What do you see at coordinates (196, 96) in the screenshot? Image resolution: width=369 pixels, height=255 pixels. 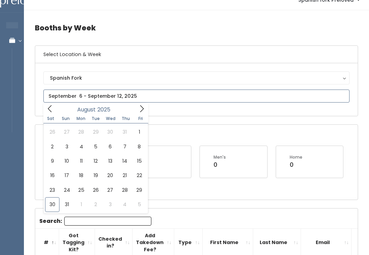 I see `input: September 6 - September 12, 2025` at bounding box center [196, 96].